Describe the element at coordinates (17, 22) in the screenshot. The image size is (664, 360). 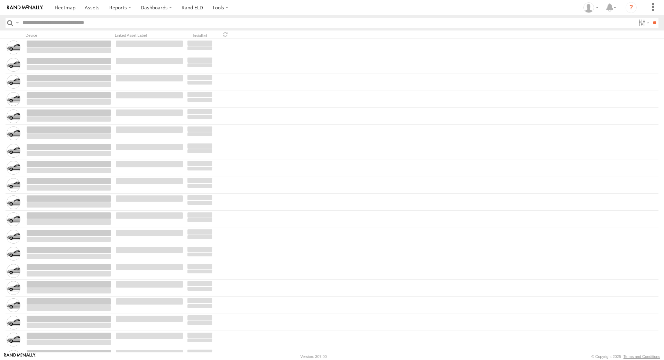
I see `label: Search Query` at that location.